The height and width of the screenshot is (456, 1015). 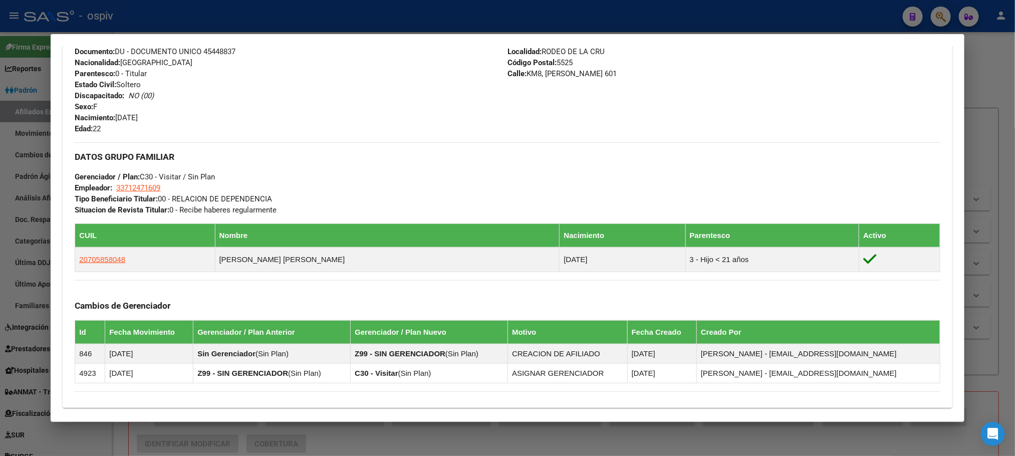 What do you see at coordinates (429, 332) in the screenshot?
I see `th: Gerenciador / Plan Nuevo` at bounding box center [429, 332].